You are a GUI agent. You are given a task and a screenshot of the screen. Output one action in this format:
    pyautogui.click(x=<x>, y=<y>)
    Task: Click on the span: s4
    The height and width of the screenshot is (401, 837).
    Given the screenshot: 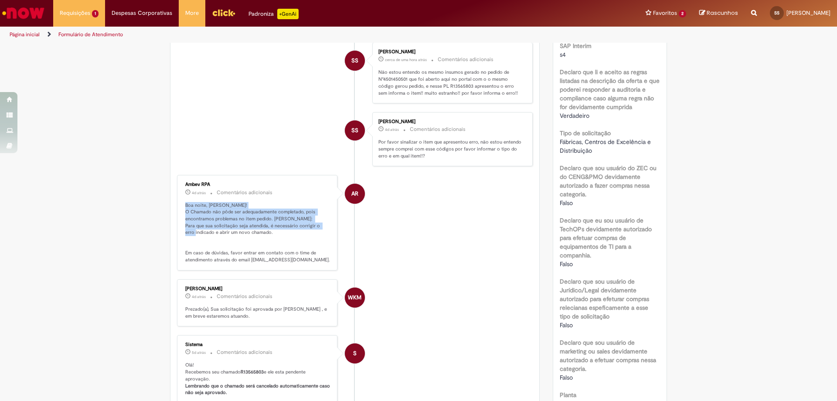 What is the action you would take?
    pyautogui.click(x=563, y=54)
    